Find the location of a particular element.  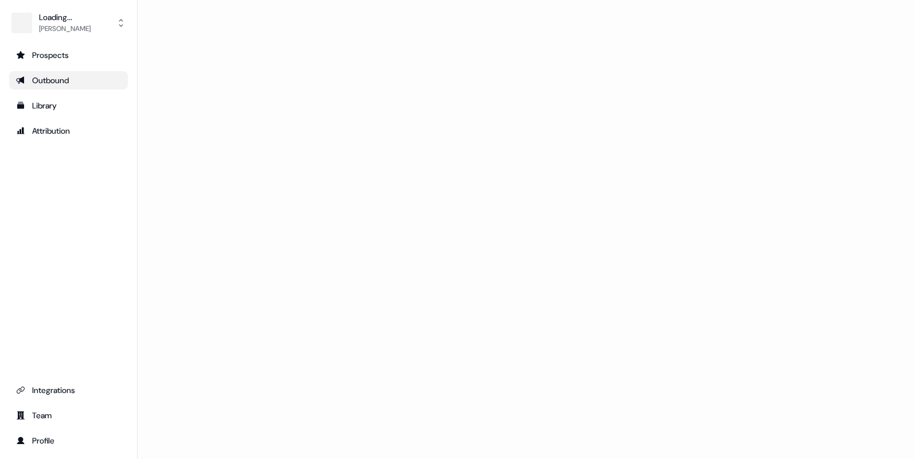

div: Attribution is located at coordinates (68, 131).